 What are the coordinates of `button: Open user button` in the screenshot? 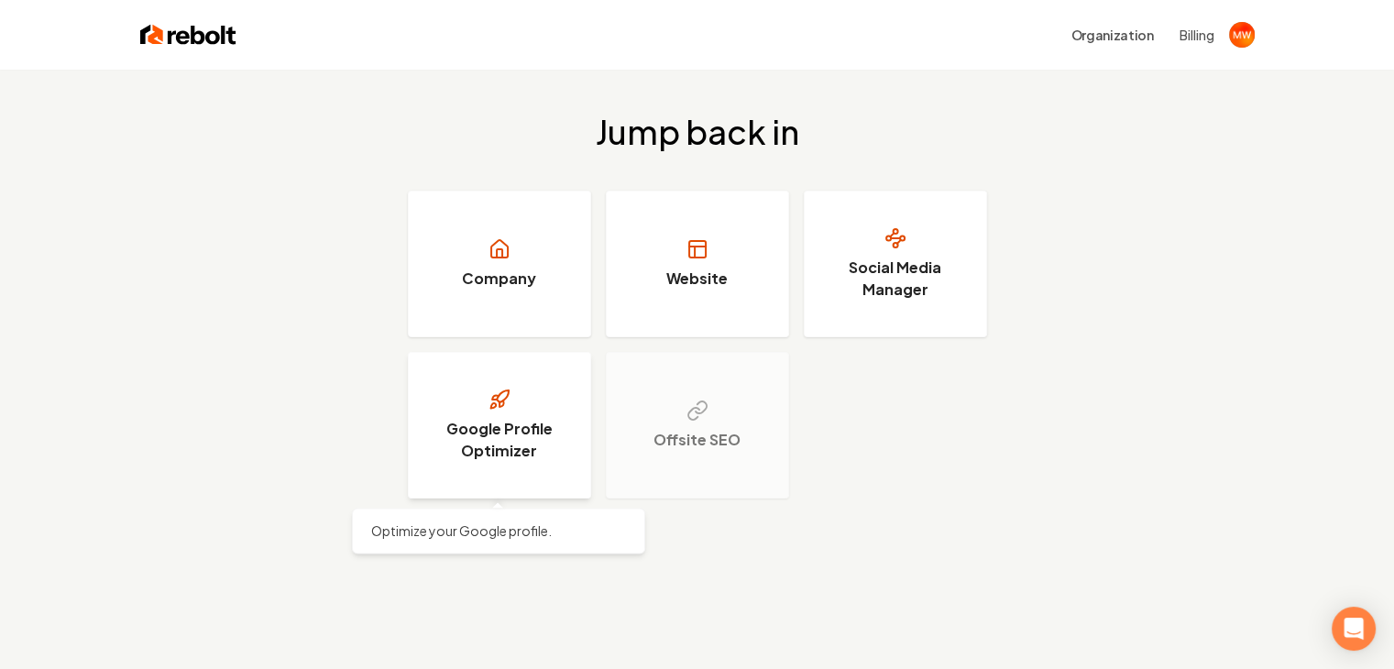 It's located at (1242, 35).